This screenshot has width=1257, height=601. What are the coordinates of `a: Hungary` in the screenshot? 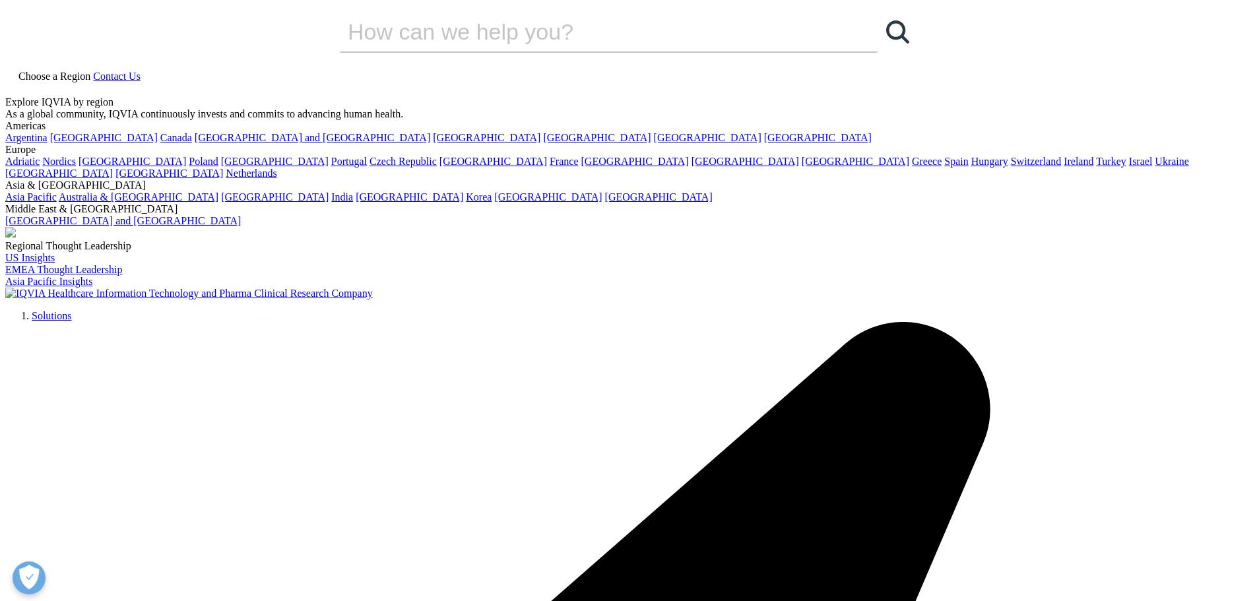 It's located at (990, 161).